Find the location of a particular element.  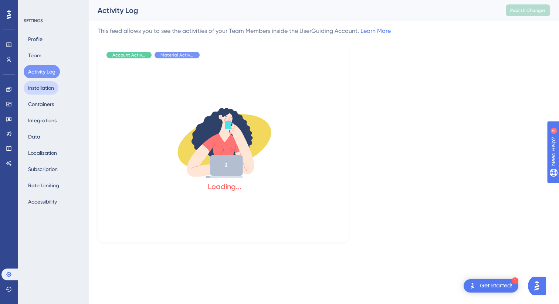

div: This feed allows you to see the activities of your Team Members inside the UserGuiding Account. is located at coordinates (244, 31).